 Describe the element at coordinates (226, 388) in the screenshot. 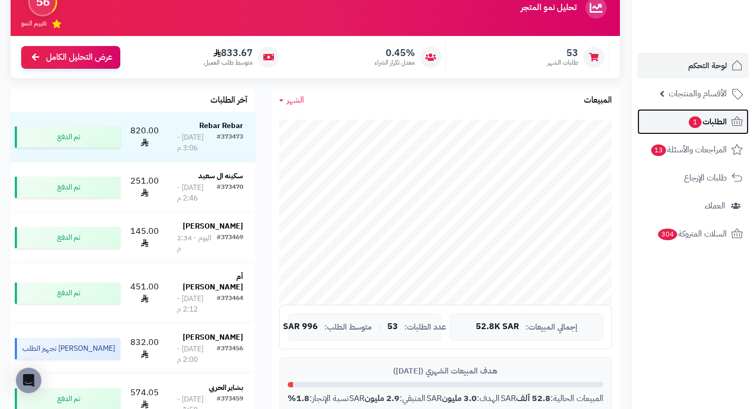

I see `strong: بشاير الحربي` at that location.